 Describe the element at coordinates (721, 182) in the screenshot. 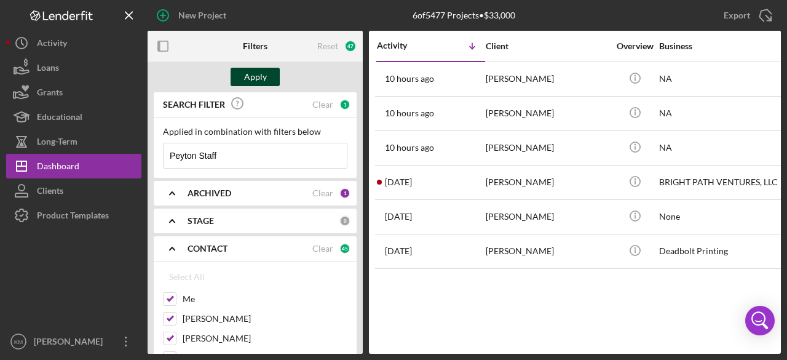

I see `div: BRIGHT PATH VENTURES, LLC` at that location.